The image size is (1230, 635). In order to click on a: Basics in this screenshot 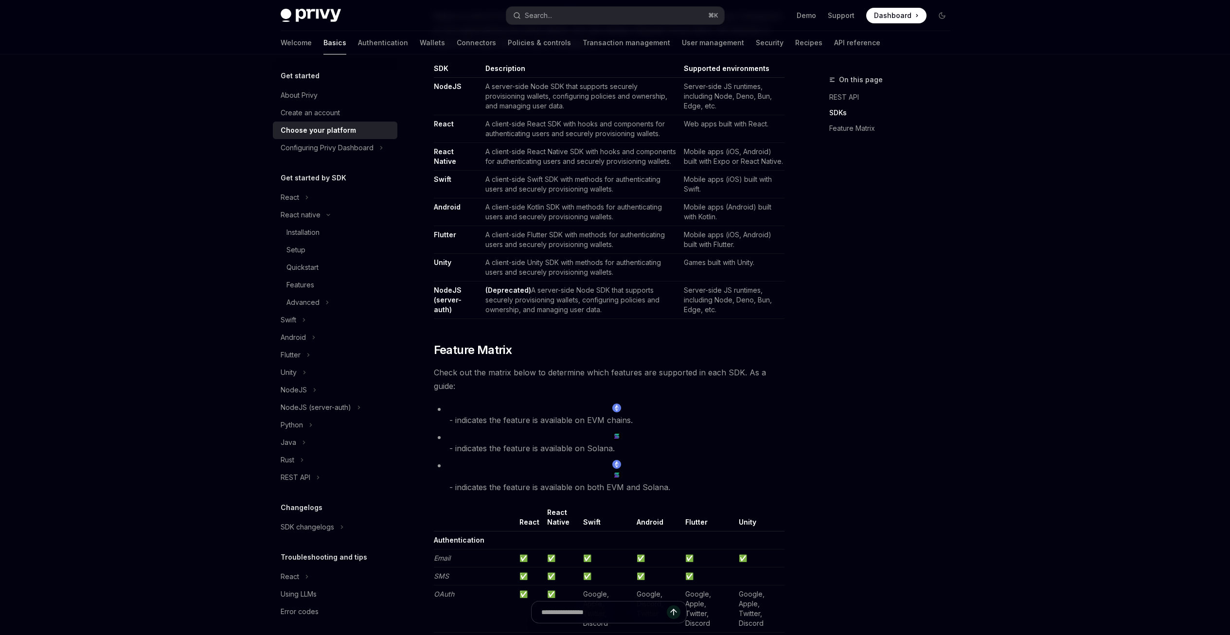, I will do `click(335, 43)`.